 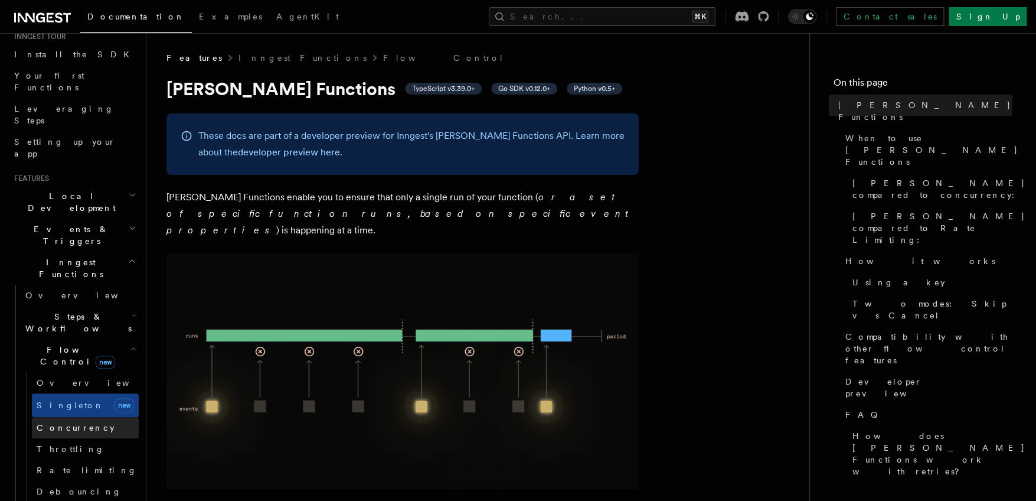 What do you see at coordinates (87, 470) in the screenshot?
I see `span: Rate limiting` at bounding box center [87, 470].